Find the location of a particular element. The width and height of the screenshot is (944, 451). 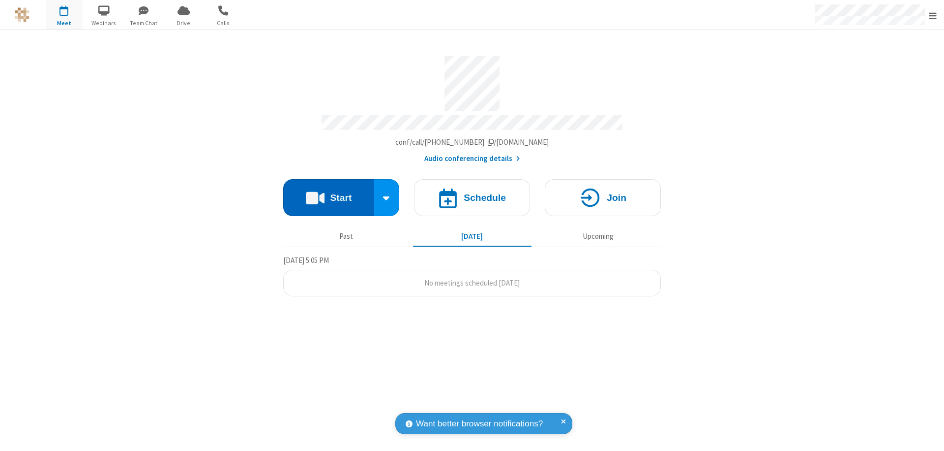

button: Audio conferencing details is located at coordinates (472, 158).